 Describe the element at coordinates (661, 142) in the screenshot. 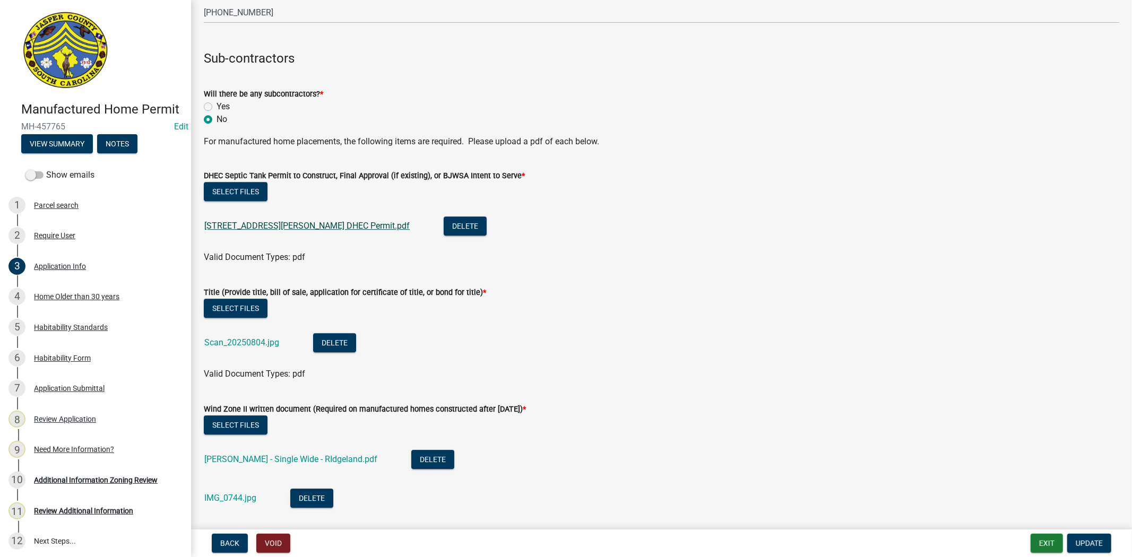

I see `p: For manufactured home placements, the following items are required. Please upload a pdf of each b...` at that location.